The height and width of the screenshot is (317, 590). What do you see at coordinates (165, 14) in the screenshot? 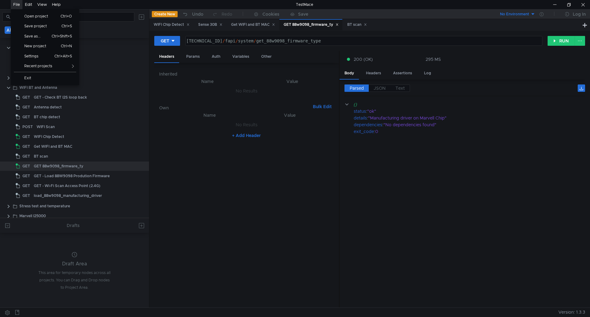
I see `button: Create New` at bounding box center [165, 14].